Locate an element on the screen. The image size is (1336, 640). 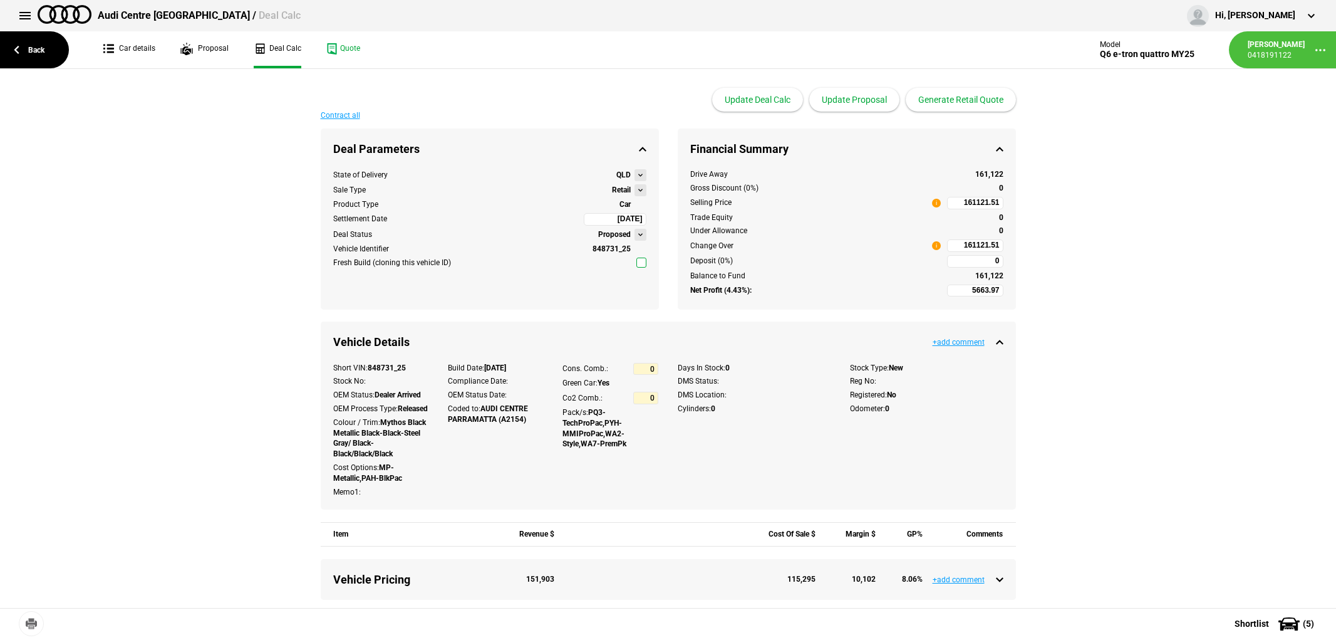
div: Cylinders: is located at coordinates (754, 408).